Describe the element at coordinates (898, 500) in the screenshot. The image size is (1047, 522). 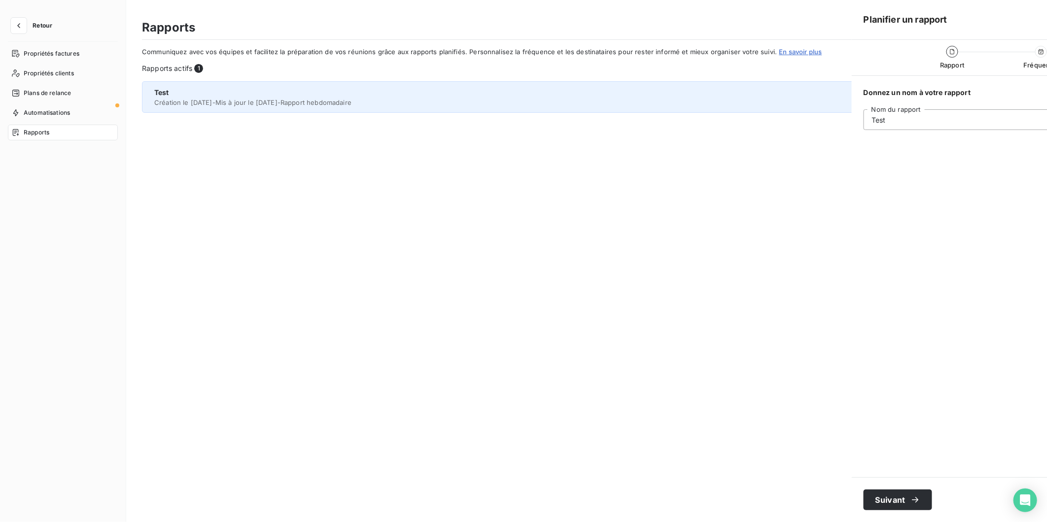
I see `button: Suivant` at that location.